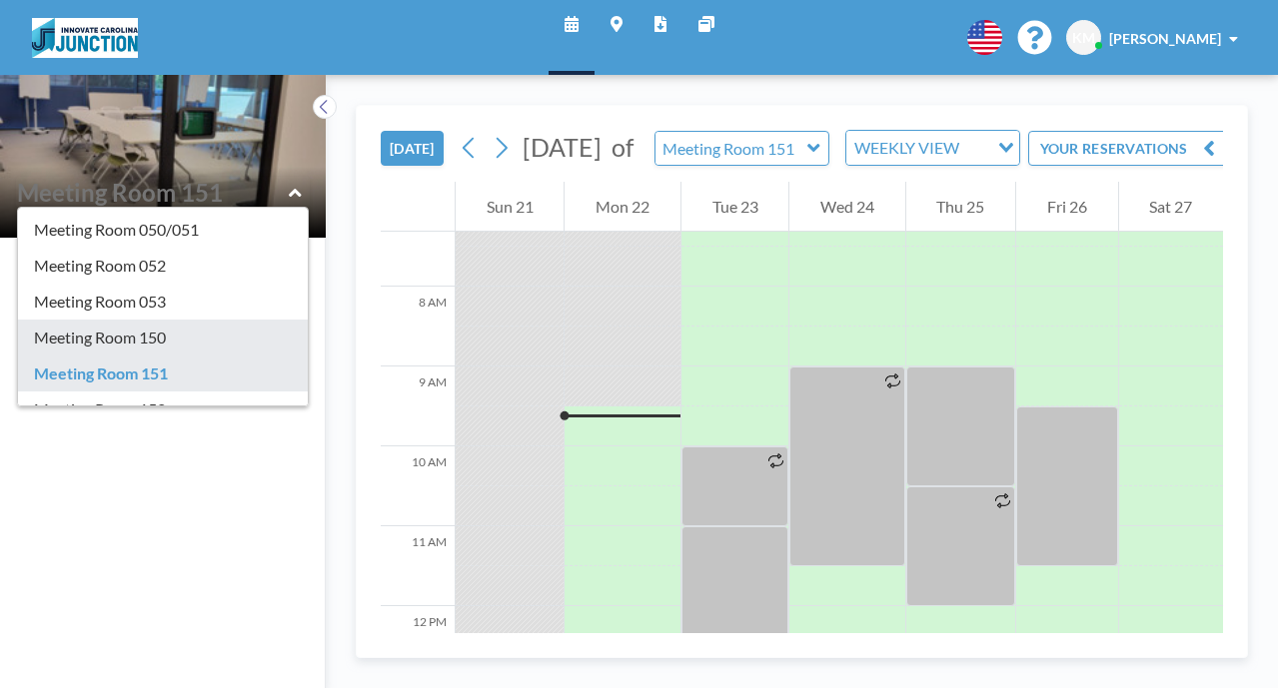 This screenshot has width=1278, height=688. I want to click on div: Search for option, so click(932, 148).